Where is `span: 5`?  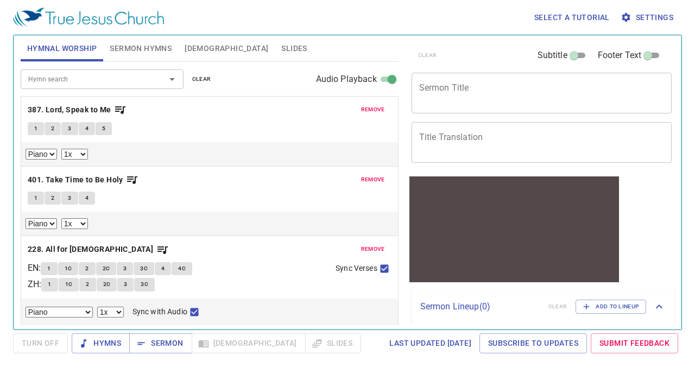
span: 5 is located at coordinates (104, 129).